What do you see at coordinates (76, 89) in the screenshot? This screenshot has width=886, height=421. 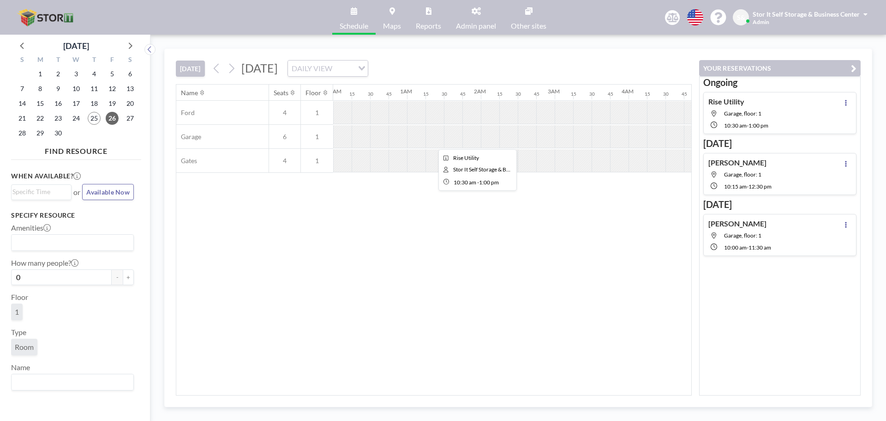 I see `span: Wednesday, September 10, 2025` at bounding box center [76, 89].